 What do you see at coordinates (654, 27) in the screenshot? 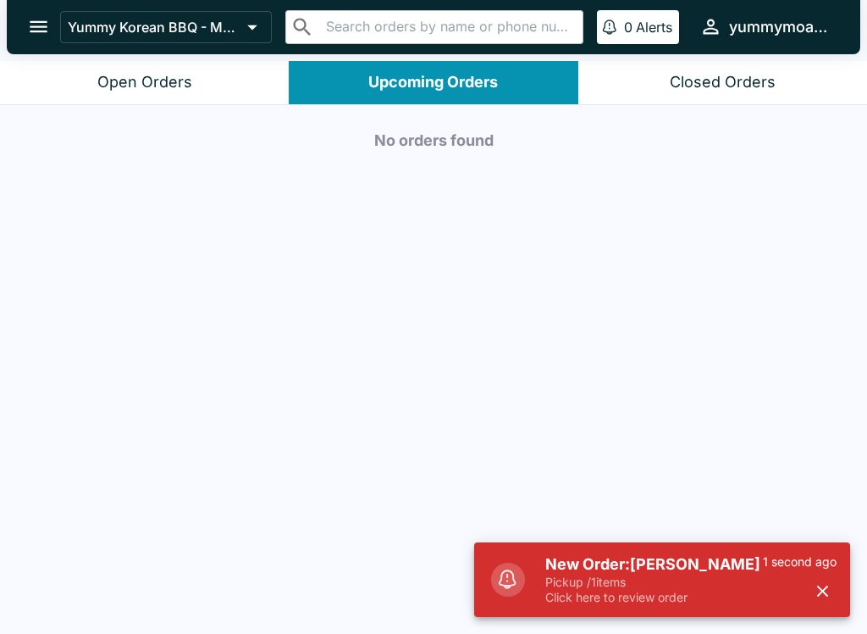
I see `p: Alerts` at bounding box center [654, 27].